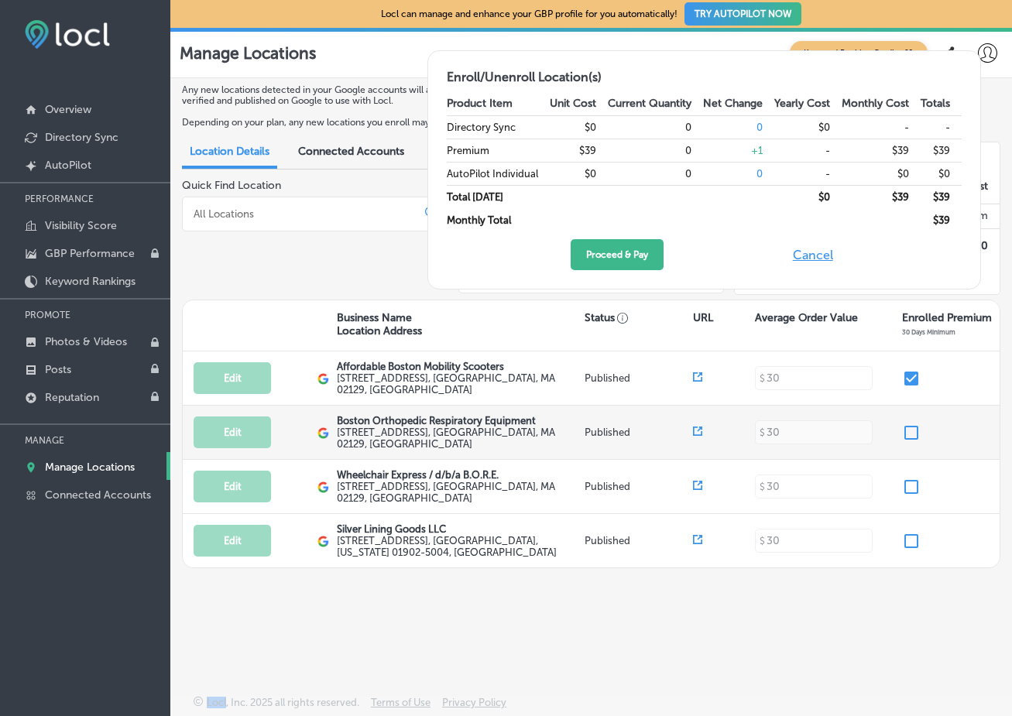  I want to click on td: Monthly Total, so click(498, 220).